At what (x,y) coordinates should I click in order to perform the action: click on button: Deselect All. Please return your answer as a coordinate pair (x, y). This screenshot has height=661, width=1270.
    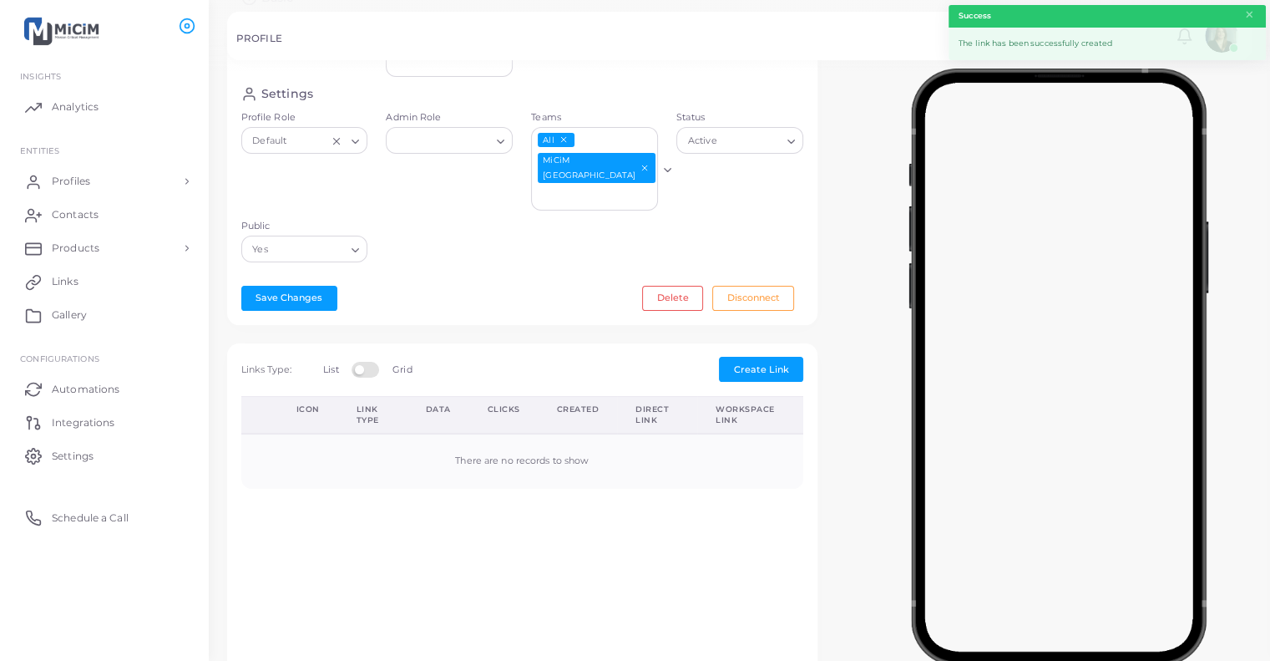
    Looking at the image, I should click on (564, 139).